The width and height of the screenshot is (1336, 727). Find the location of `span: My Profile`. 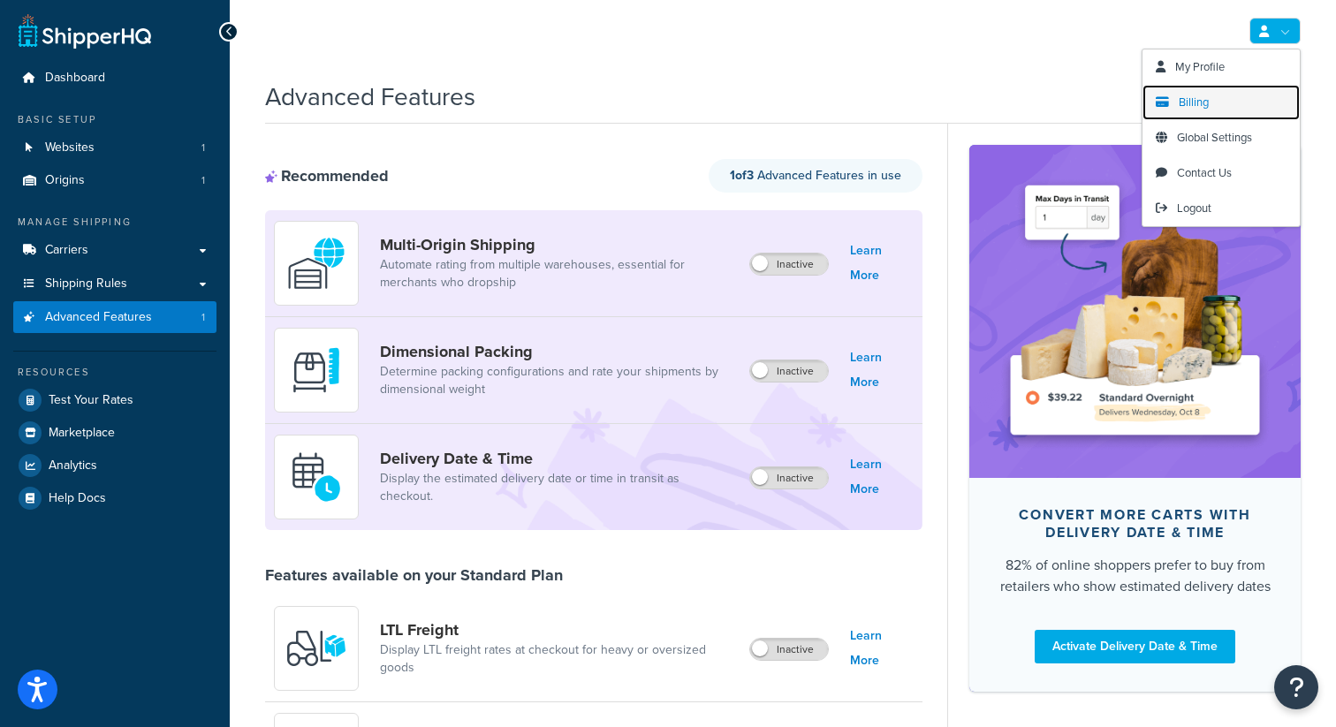

span: My Profile is located at coordinates (1200, 66).